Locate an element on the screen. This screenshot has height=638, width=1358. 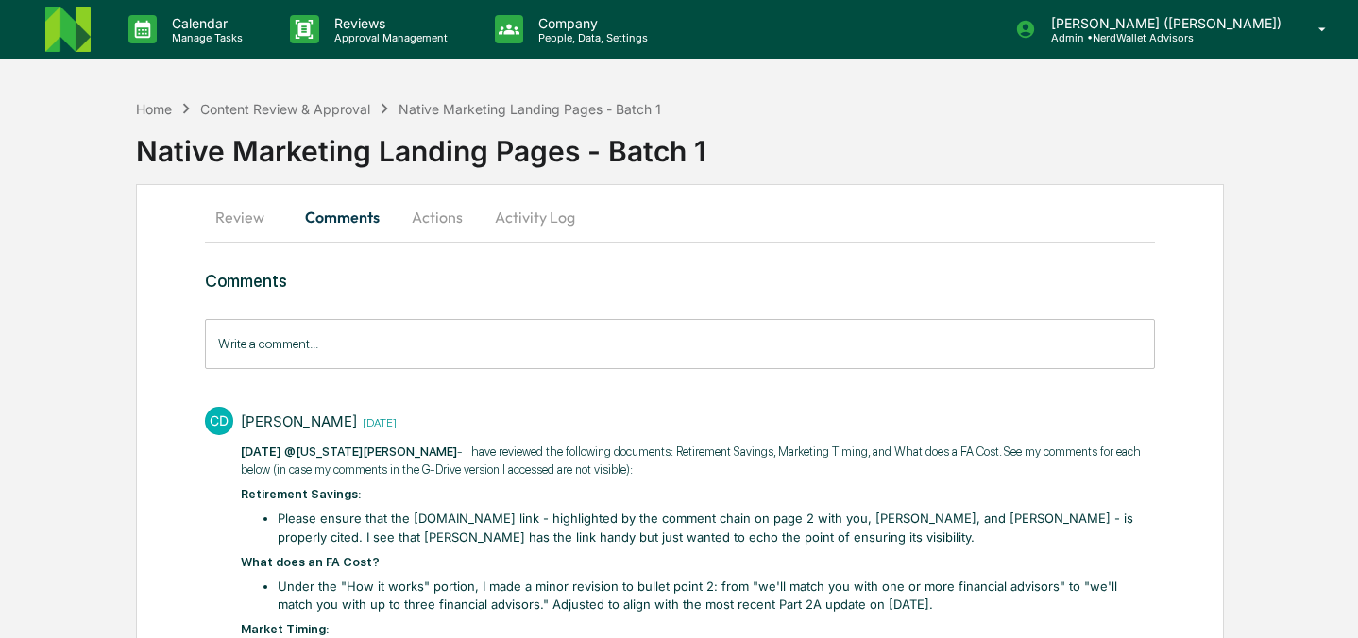
strong: Retirement Savings: is located at coordinates (300, 494).